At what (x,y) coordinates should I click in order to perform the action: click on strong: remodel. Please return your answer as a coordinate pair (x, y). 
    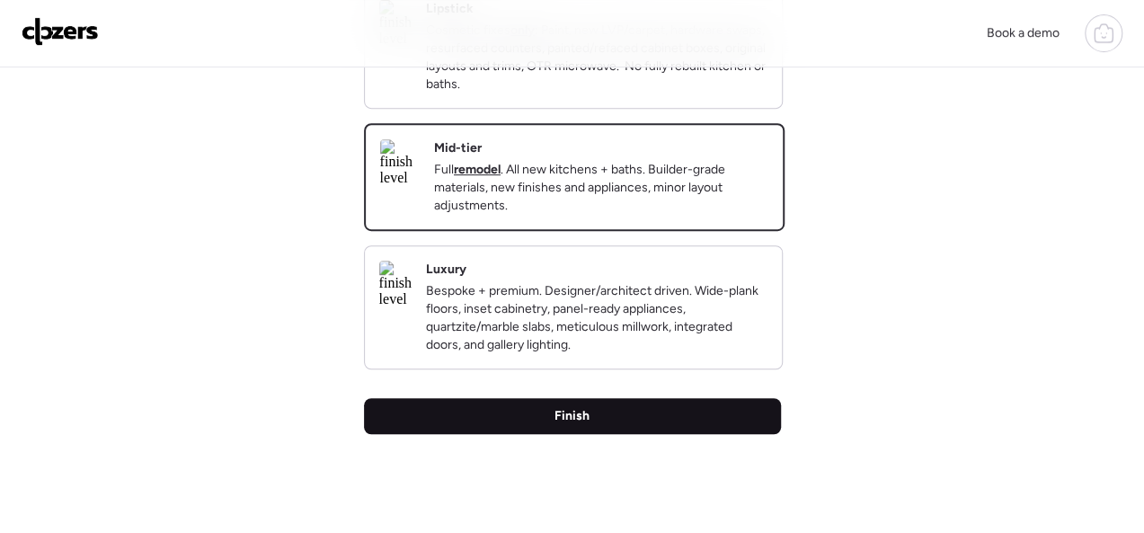
    Looking at the image, I should click on (477, 169).